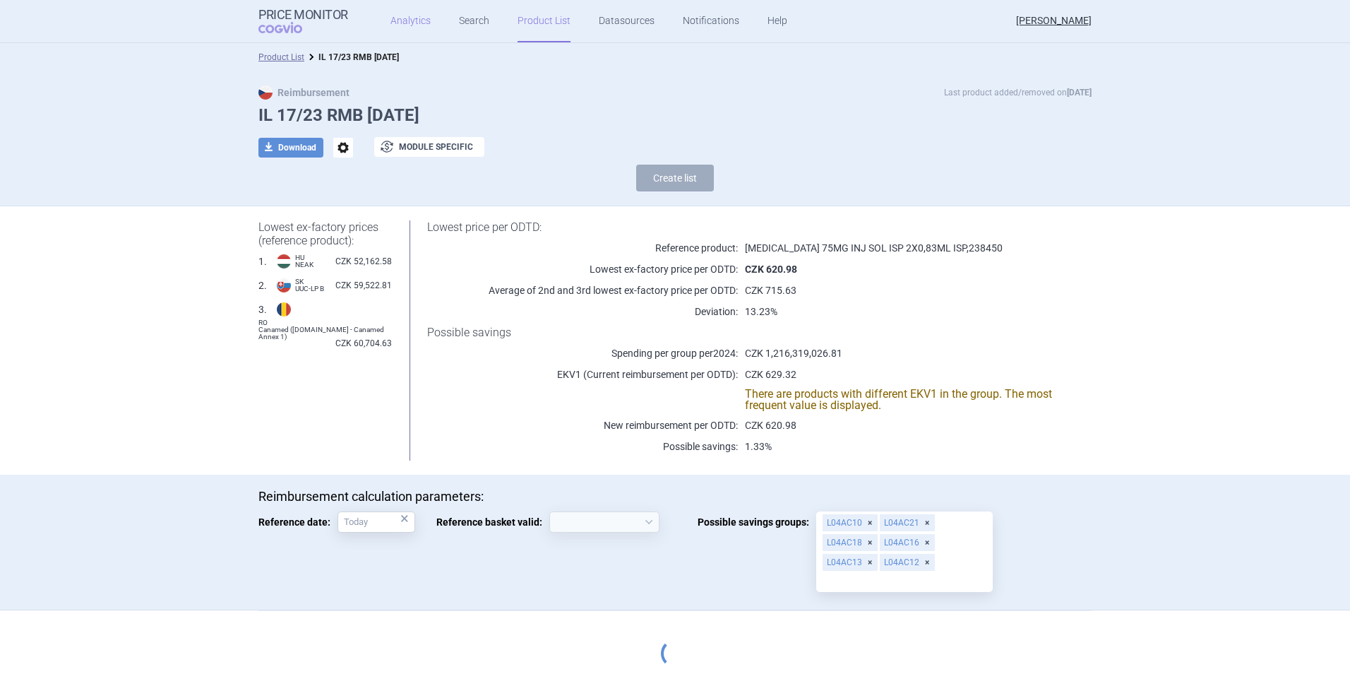 Image resolution: width=1350 pixels, height=674 pixels. Describe the element at coordinates (263, 261) in the screenshot. I see `span: 1 .` at that location.